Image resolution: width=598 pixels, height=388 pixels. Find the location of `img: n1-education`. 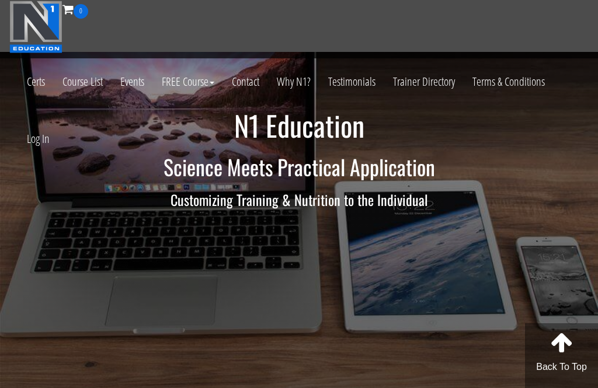

img: n1-education is located at coordinates (36, 27).